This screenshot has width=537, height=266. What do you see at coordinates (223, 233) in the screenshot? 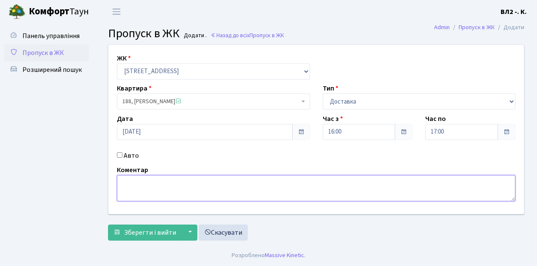
I see `a: Скасувати` at bounding box center [223, 233].